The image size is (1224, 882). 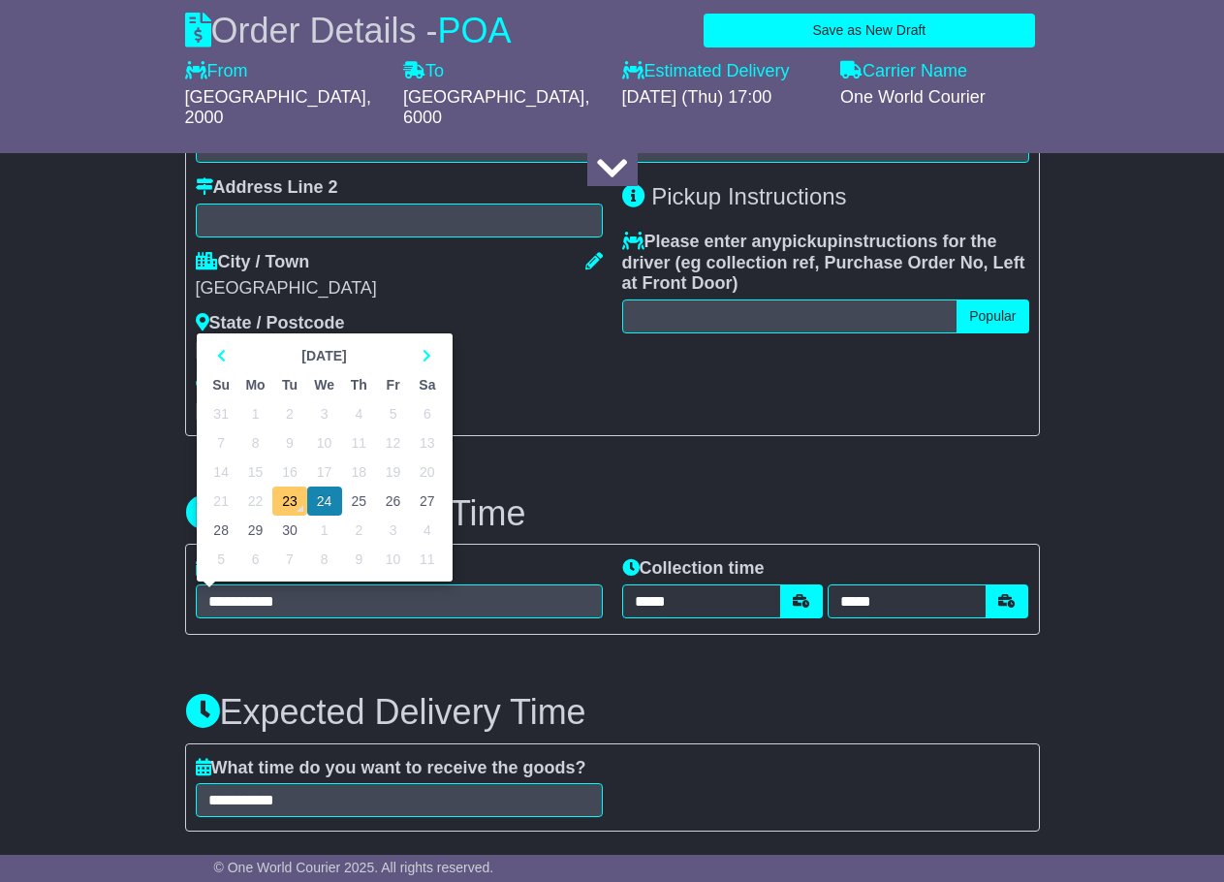 I want to click on td: 20, so click(x=426, y=472).